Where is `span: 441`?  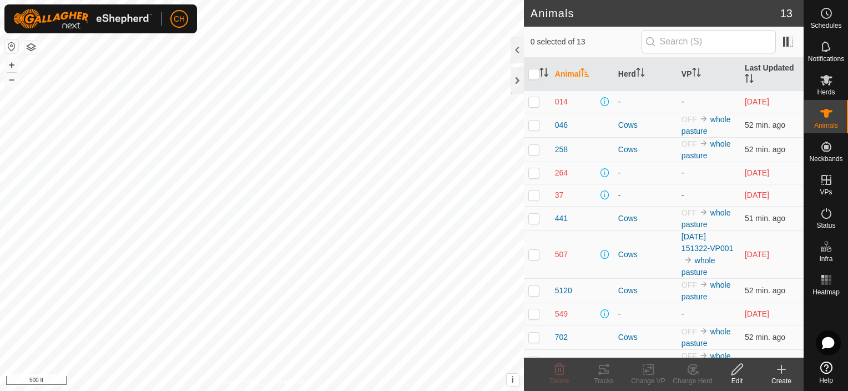 span: 441 is located at coordinates (561, 218).